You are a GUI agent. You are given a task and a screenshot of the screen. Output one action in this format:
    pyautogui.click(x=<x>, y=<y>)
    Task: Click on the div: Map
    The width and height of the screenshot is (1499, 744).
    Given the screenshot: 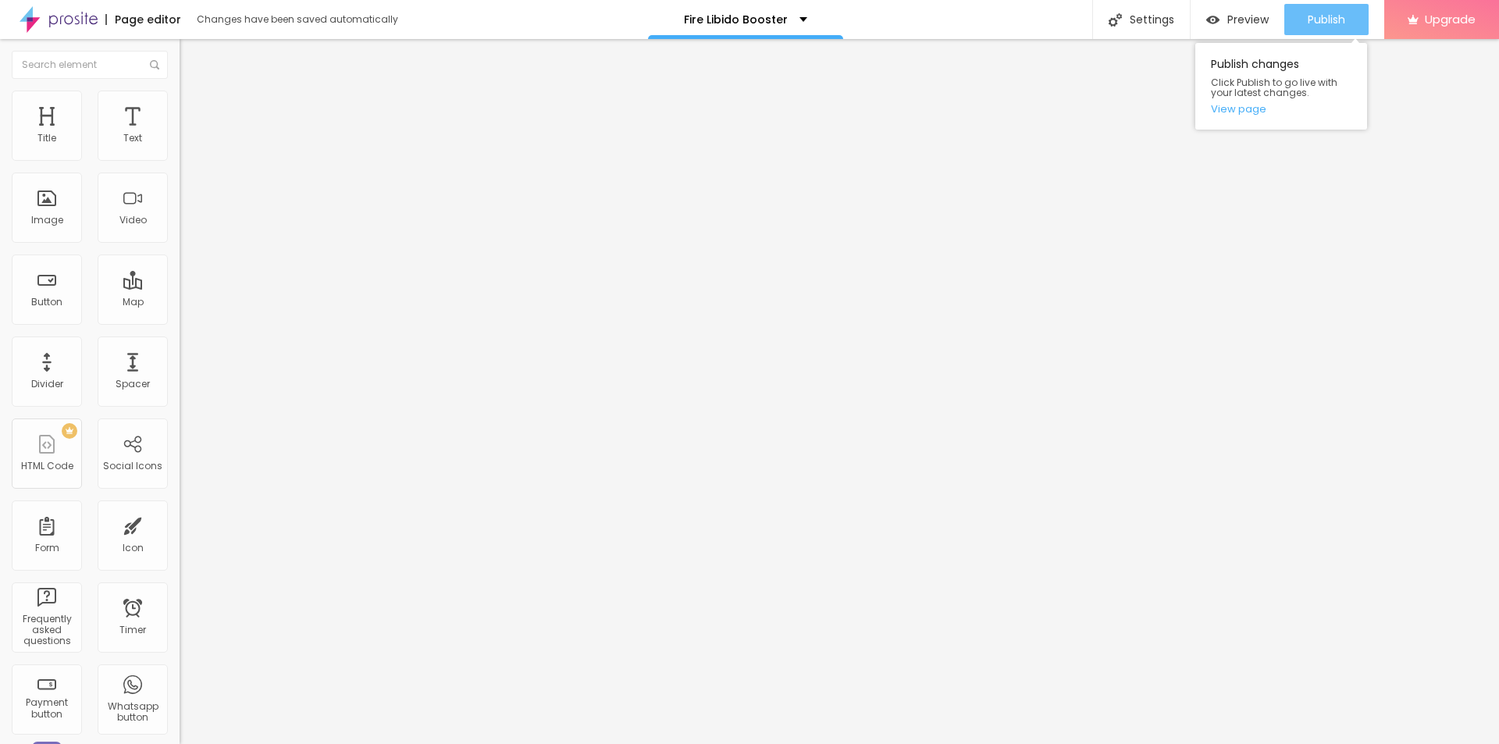 What is the action you would take?
    pyautogui.click(x=133, y=302)
    